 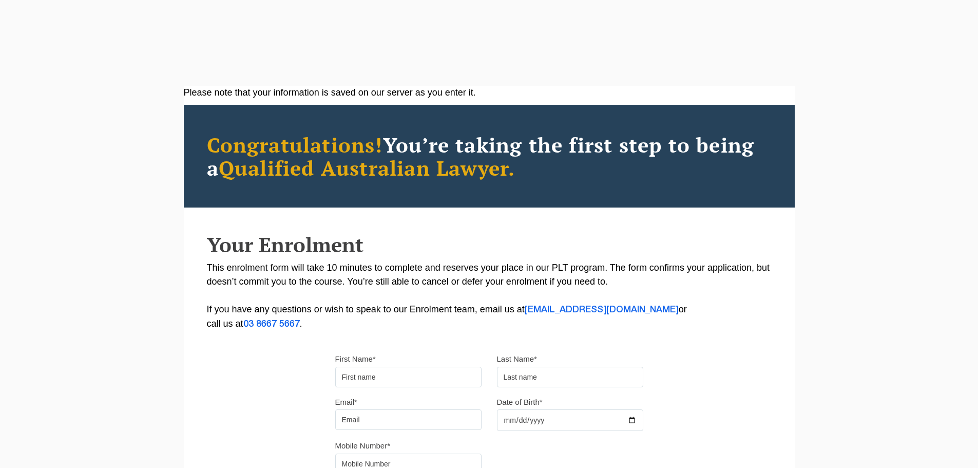 I want to click on h2: You’re taking the first step to being a, so click(x=489, y=156).